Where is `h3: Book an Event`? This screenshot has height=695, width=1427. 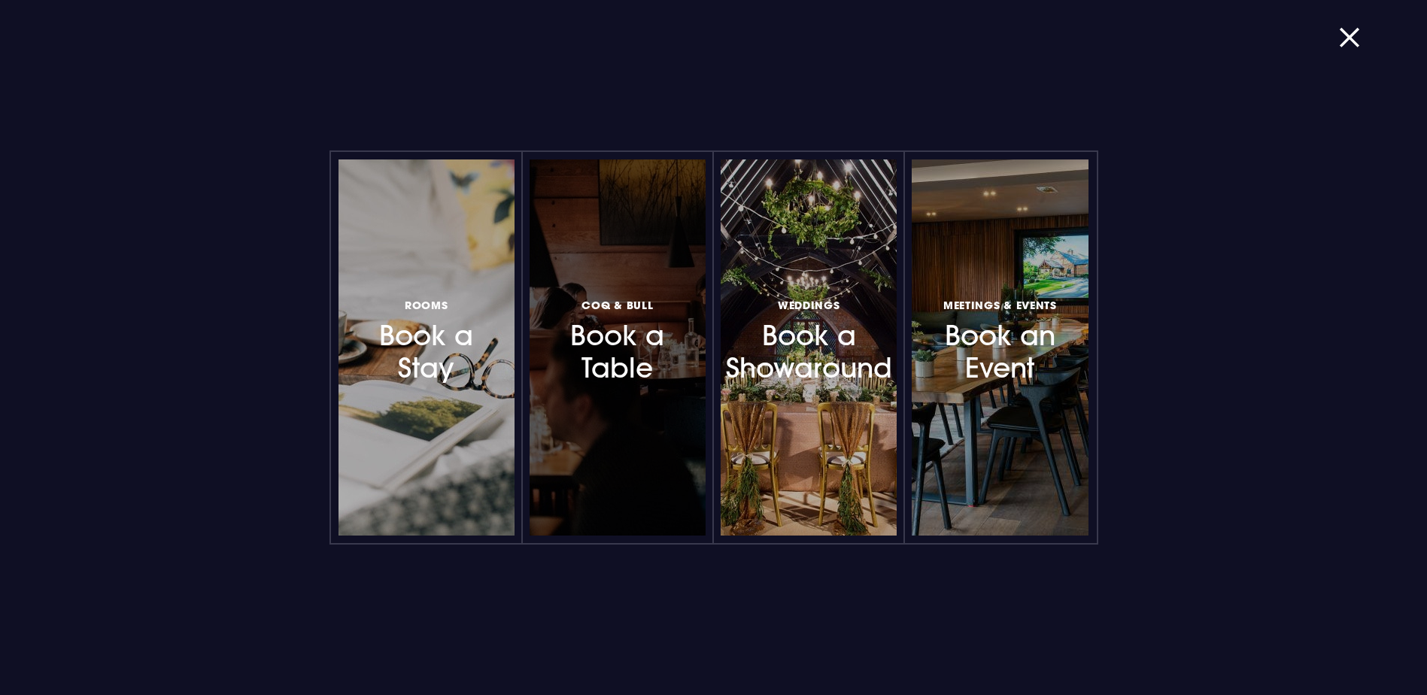 h3: Book an Event is located at coordinates (999, 339).